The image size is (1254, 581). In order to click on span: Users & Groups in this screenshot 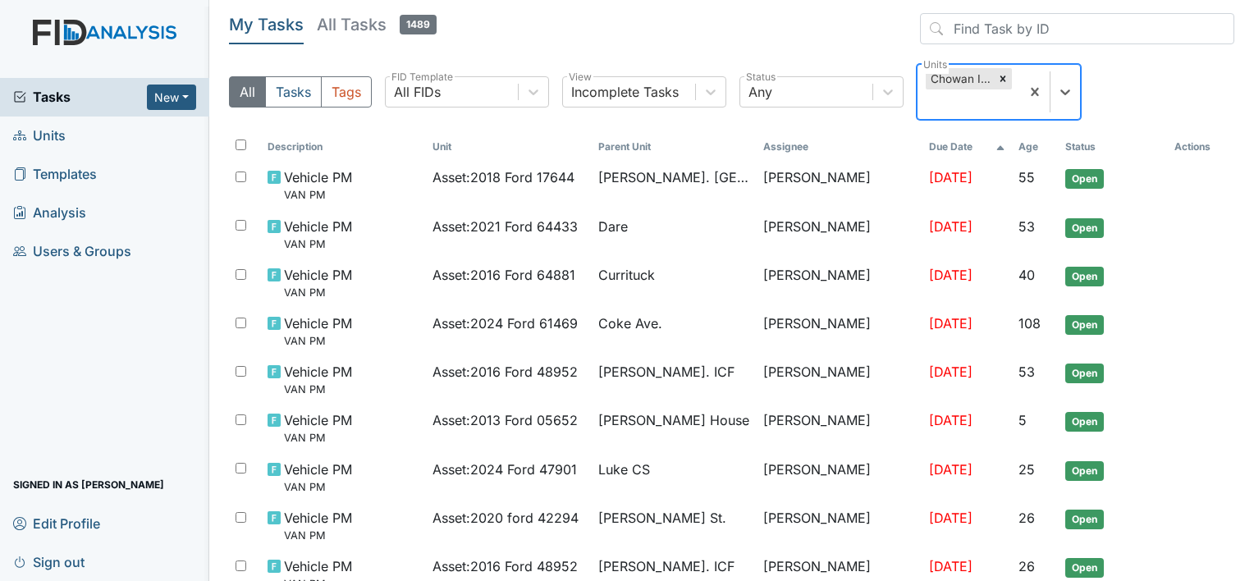, I will do `click(72, 251)`.